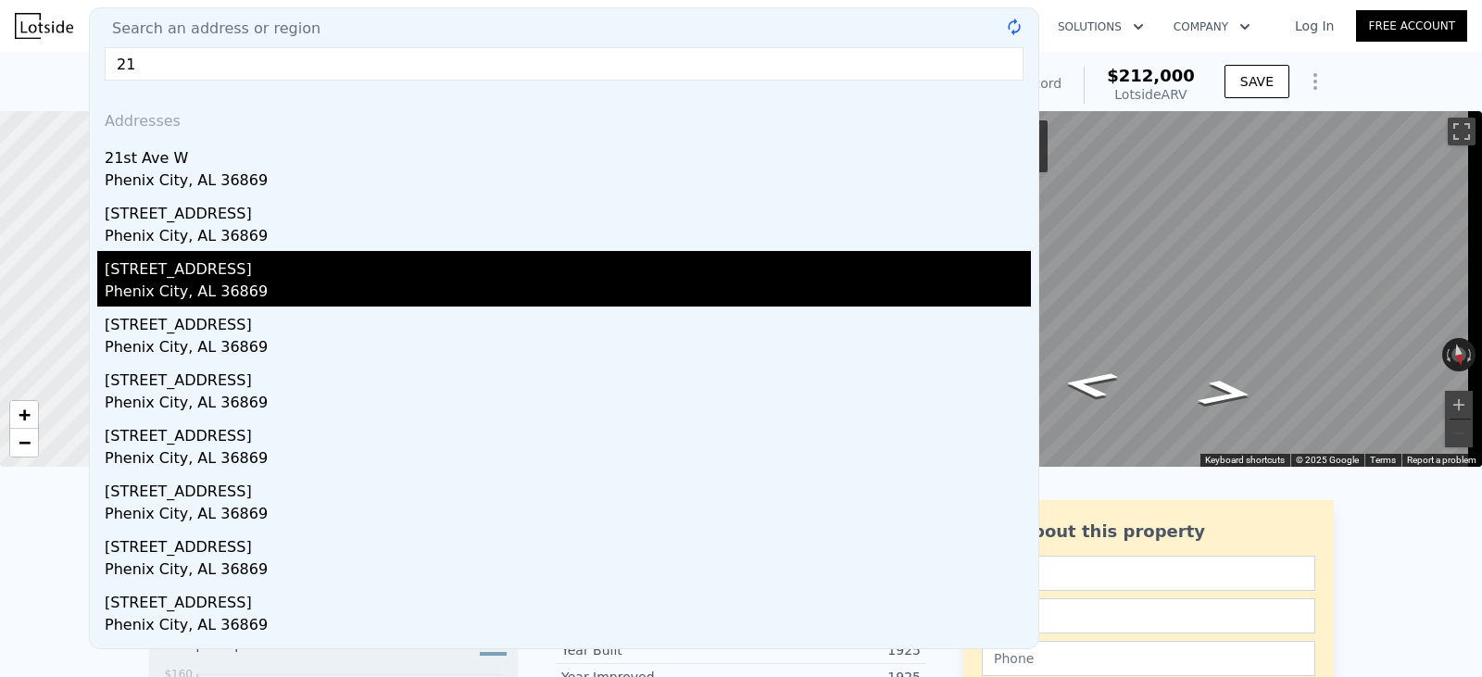  I want to click on a: Report a problem, so click(1441, 459).